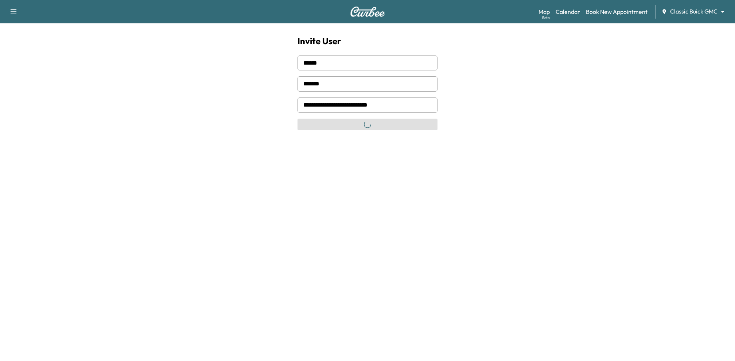 The image size is (735, 361). Describe the element at coordinates (544, 12) in the screenshot. I see `a: MapBeta` at that location.